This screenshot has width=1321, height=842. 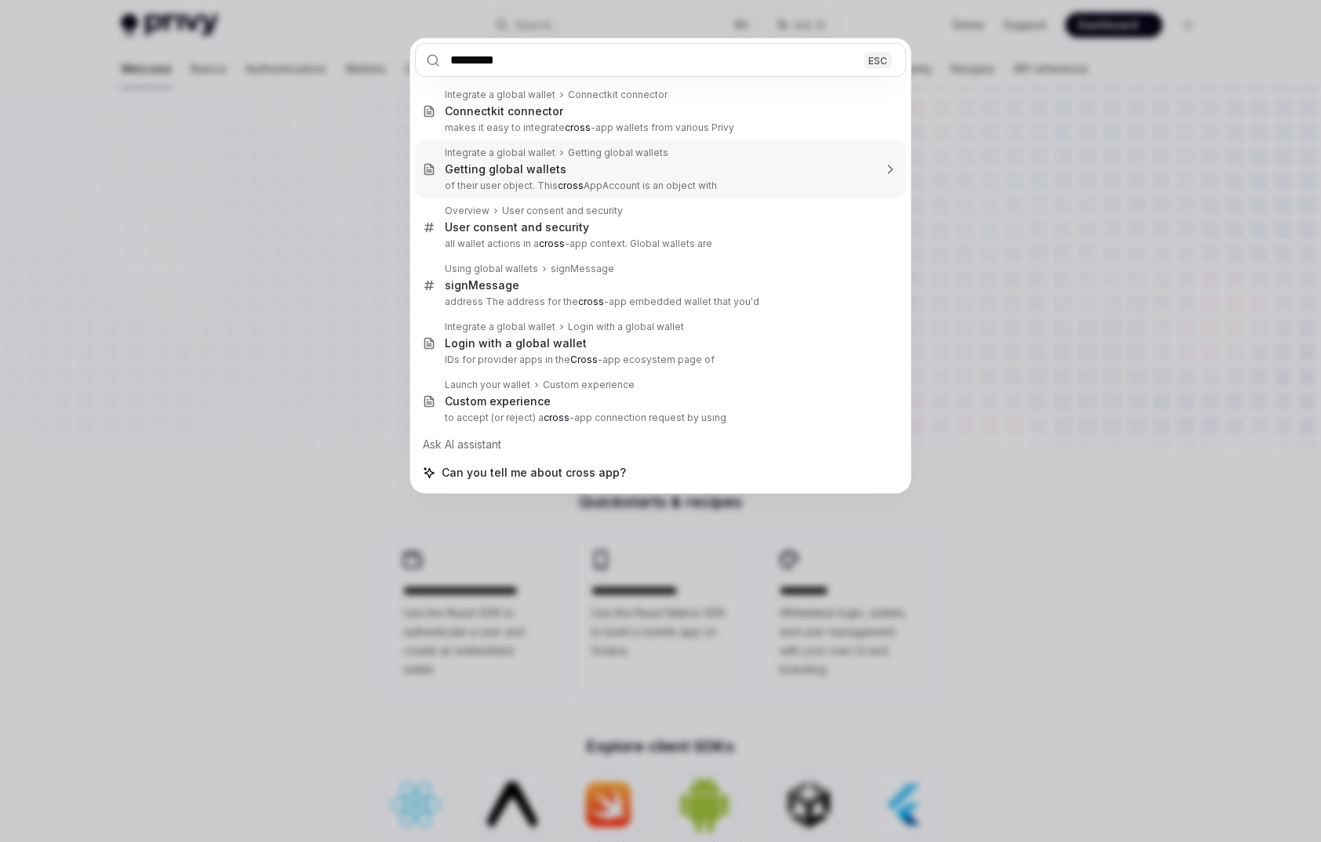 I want to click on div: Overview, so click(x=467, y=211).